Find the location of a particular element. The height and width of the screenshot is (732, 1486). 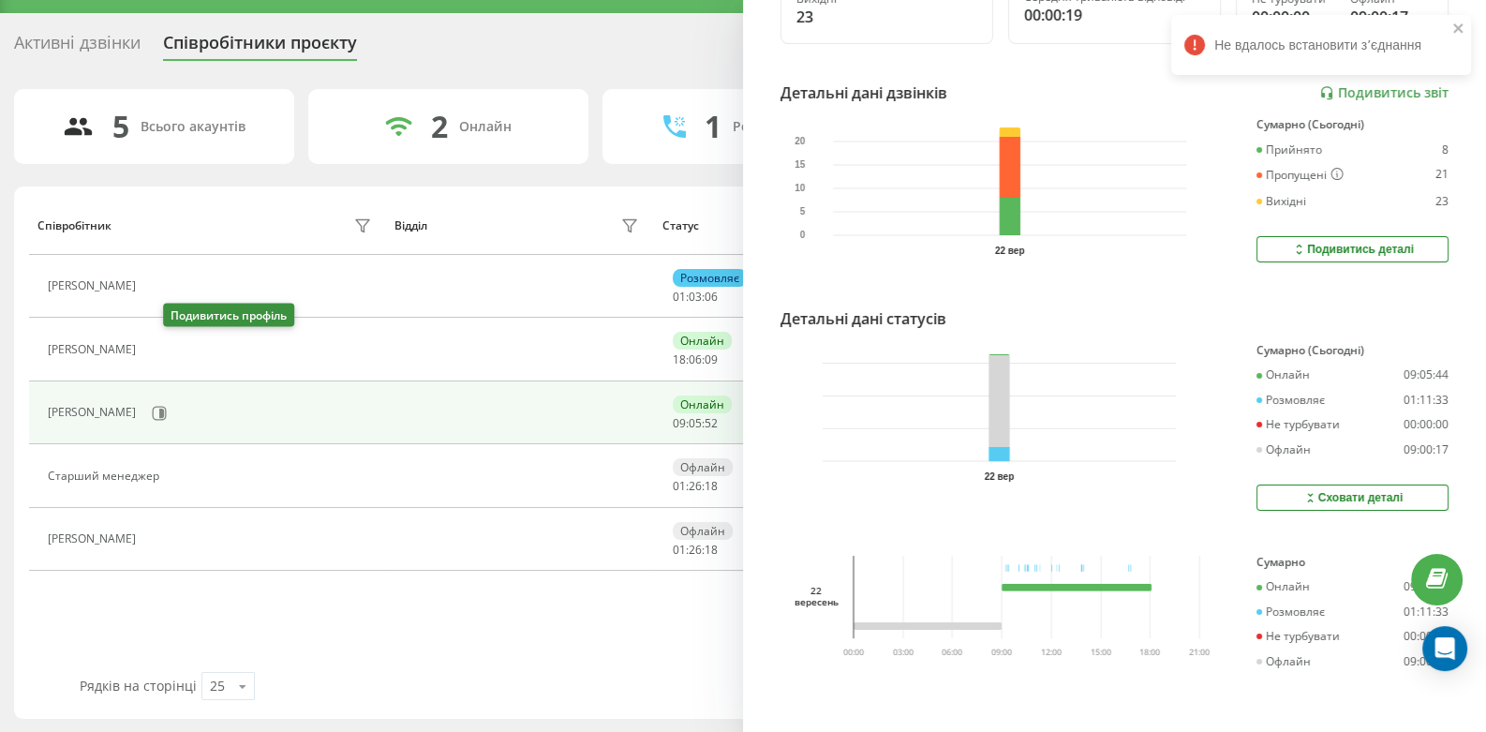

div: Відділ is located at coordinates (410, 226).